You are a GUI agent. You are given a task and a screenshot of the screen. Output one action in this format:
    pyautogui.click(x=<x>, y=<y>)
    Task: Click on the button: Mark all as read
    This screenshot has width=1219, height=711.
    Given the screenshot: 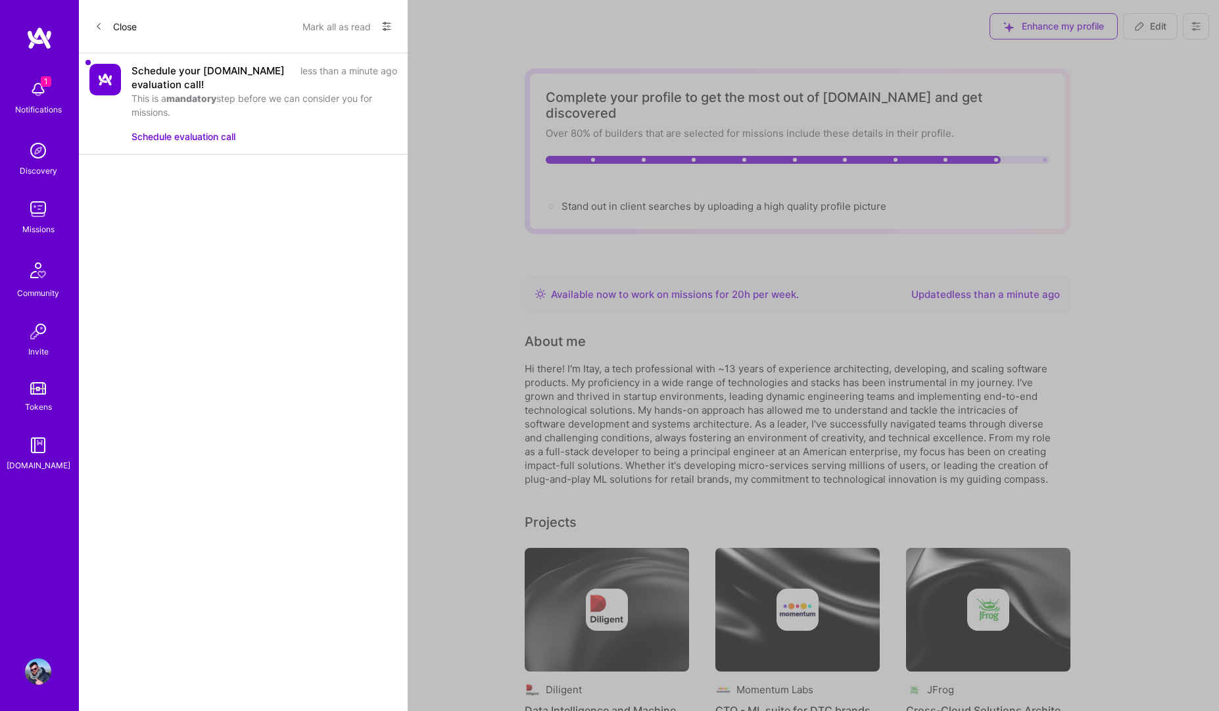 What is the action you would take?
    pyautogui.click(x=337, y=26)
    